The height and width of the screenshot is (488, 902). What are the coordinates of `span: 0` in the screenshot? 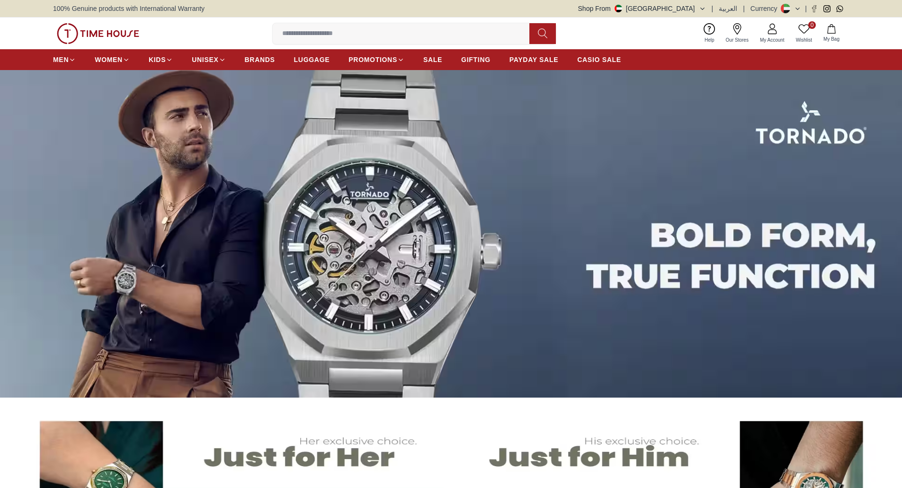 It's located at (812, 25).